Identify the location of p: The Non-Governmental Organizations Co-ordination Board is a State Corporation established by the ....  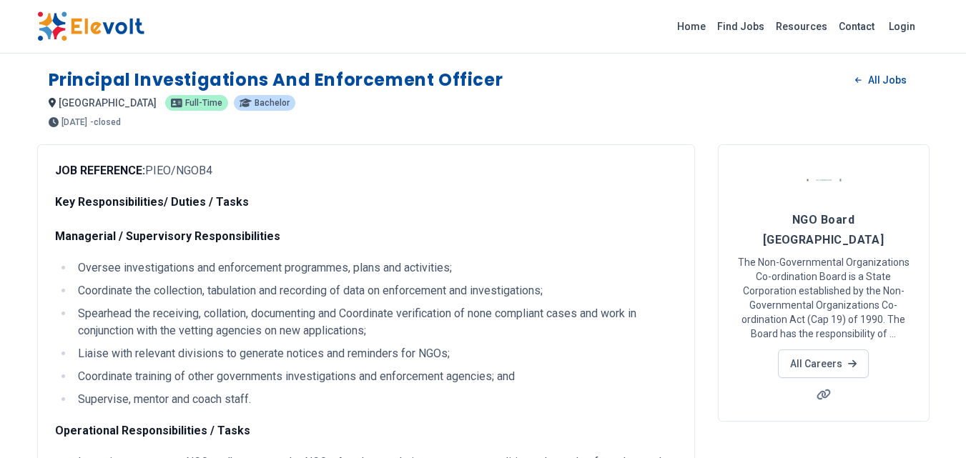
(824, 298).